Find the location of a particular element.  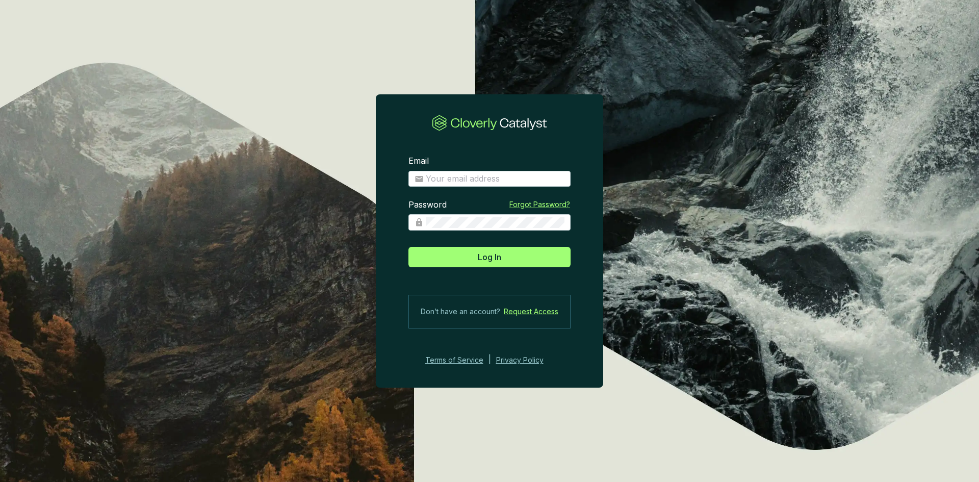

span: Log In is located at coordinates (489, 257).